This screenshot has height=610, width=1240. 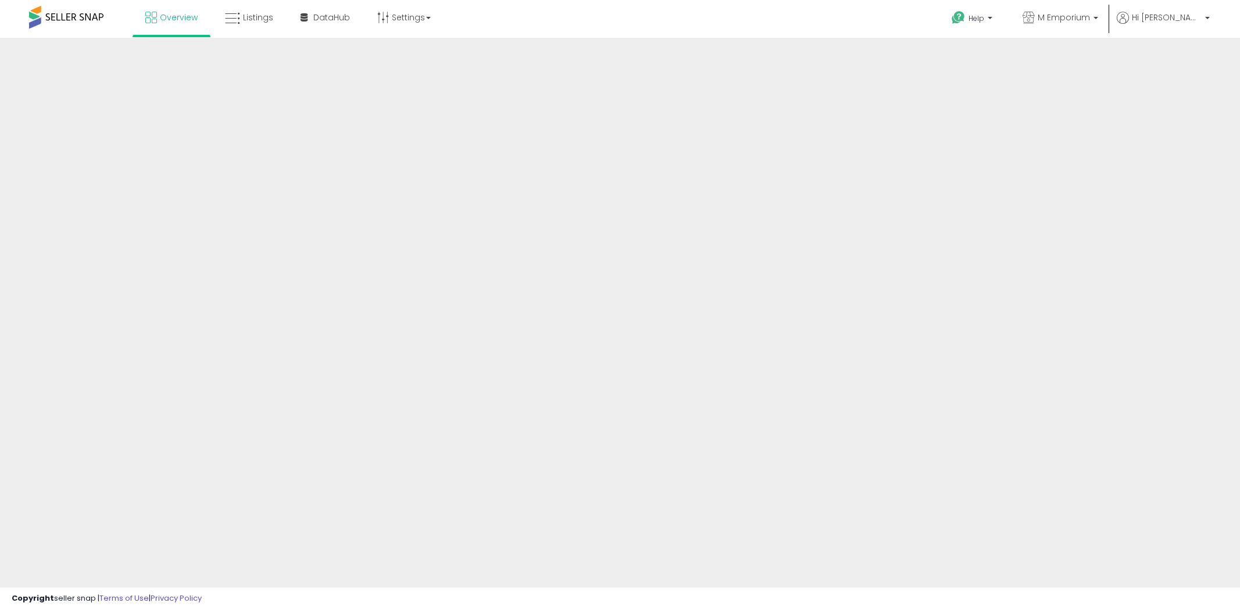 What do you see at coordinates (331, 17) in the screenshot?
I see `span: DataHub` at bounding box center [331, 17].